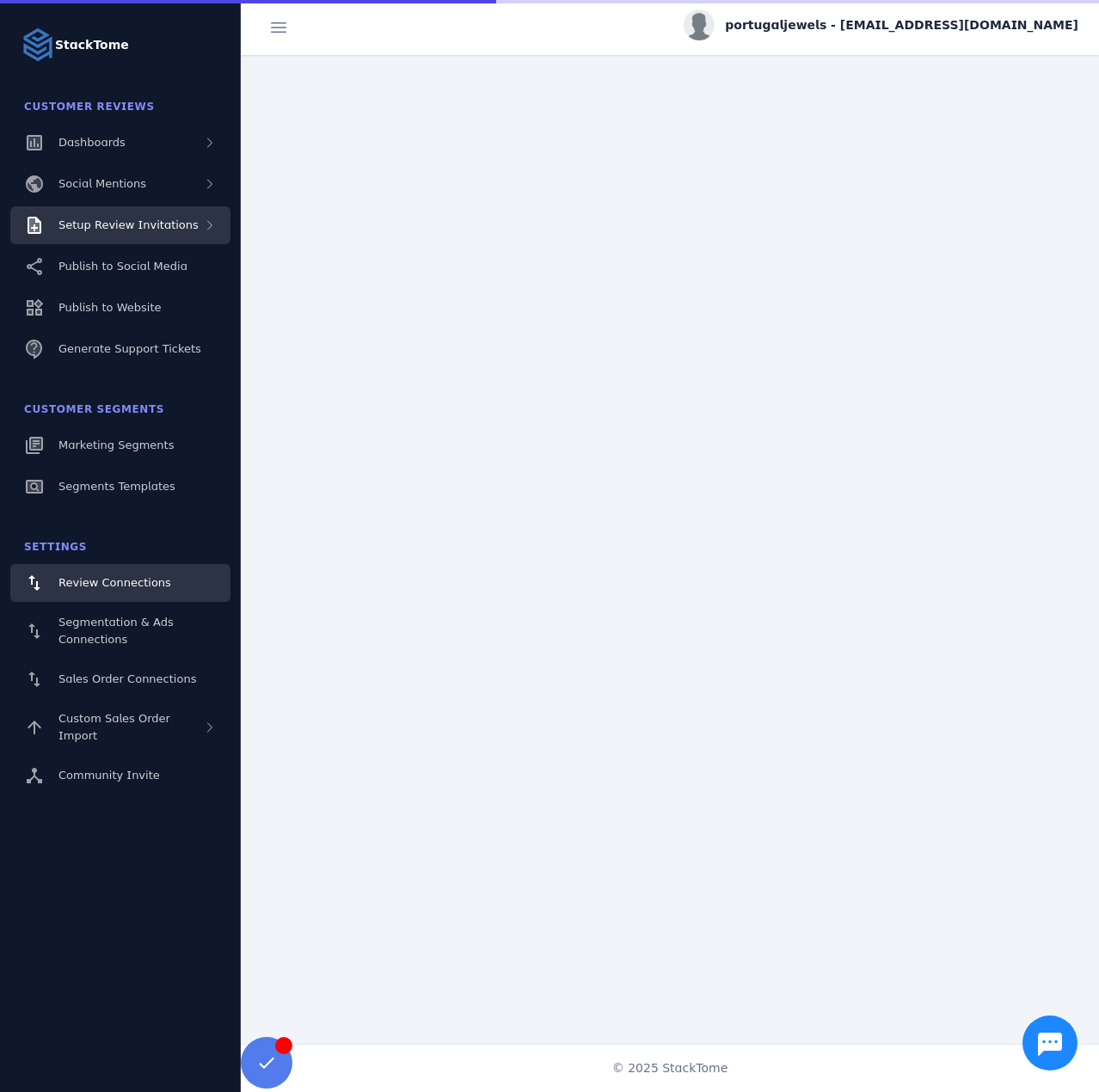 The height and width of the screenshot is (1092, 1099). I want to click on span: Custom Sales Order Import, so click(114, 727).